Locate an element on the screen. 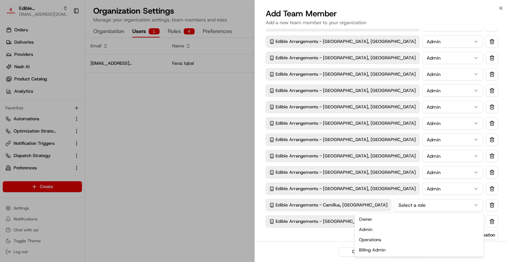 The image size is (509, 262). span: Owner is located at coordinates (365, 219).